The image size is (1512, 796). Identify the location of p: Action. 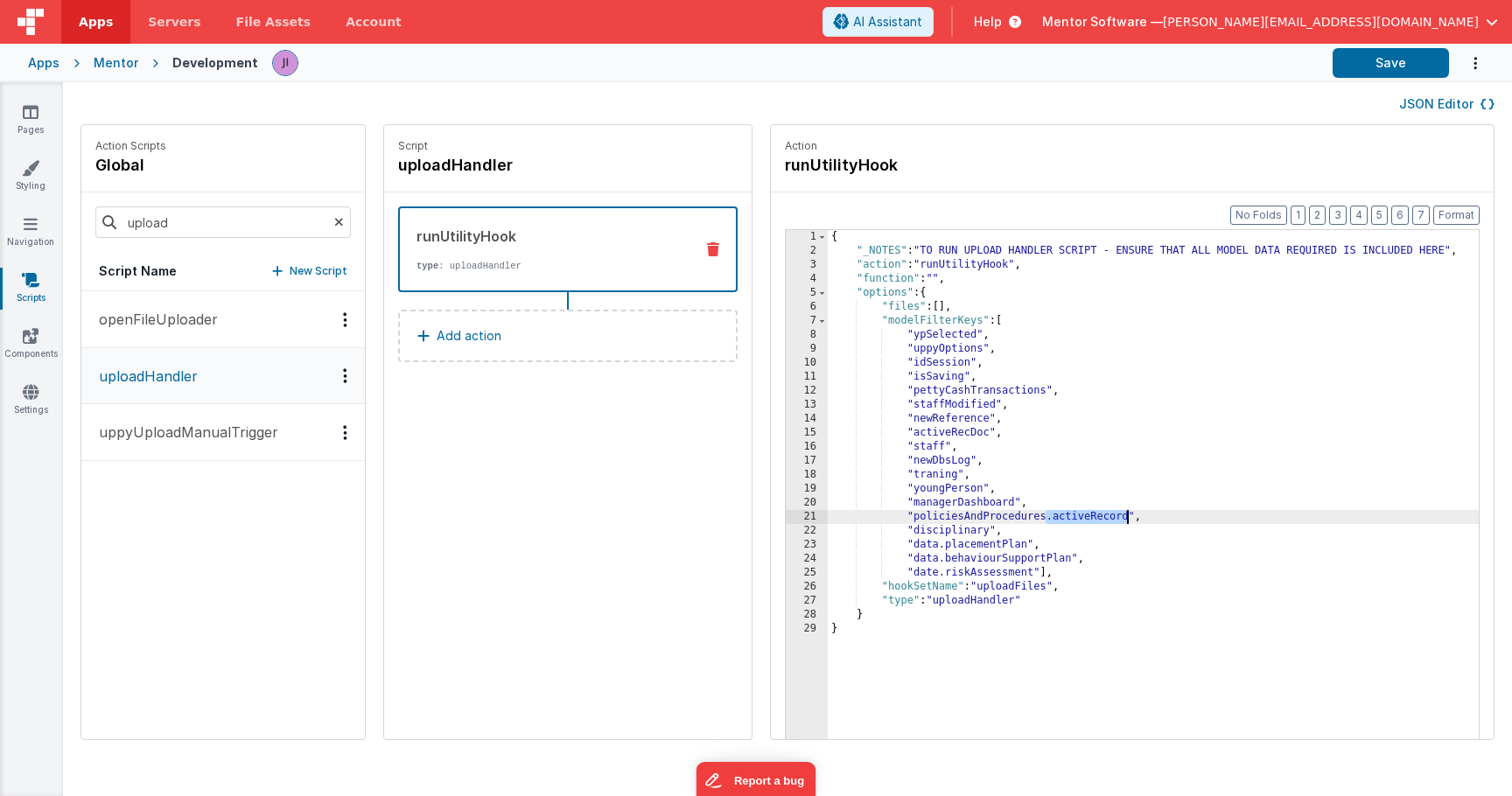
(1132, 146).